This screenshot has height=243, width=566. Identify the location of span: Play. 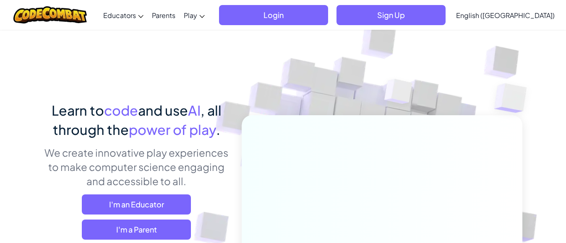
(191, 15).